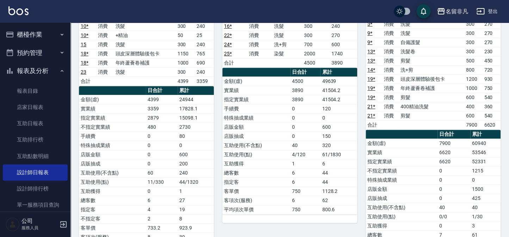 This screenshot has height=237, width=509. What do you see at coordinates (473, 125) in the screenshot?
I see `td: 7900` at bounding box center [473, 125].